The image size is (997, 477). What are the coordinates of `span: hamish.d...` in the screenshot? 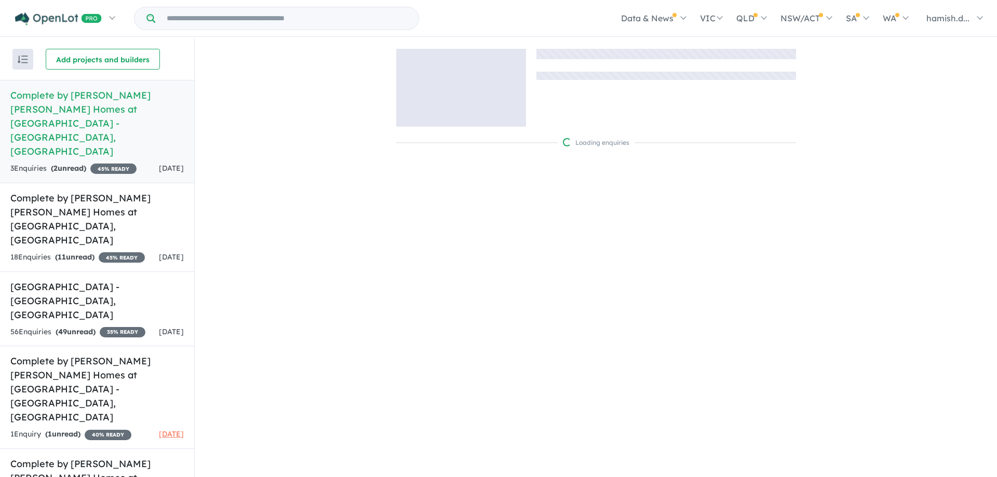 It's located at (948, 18).